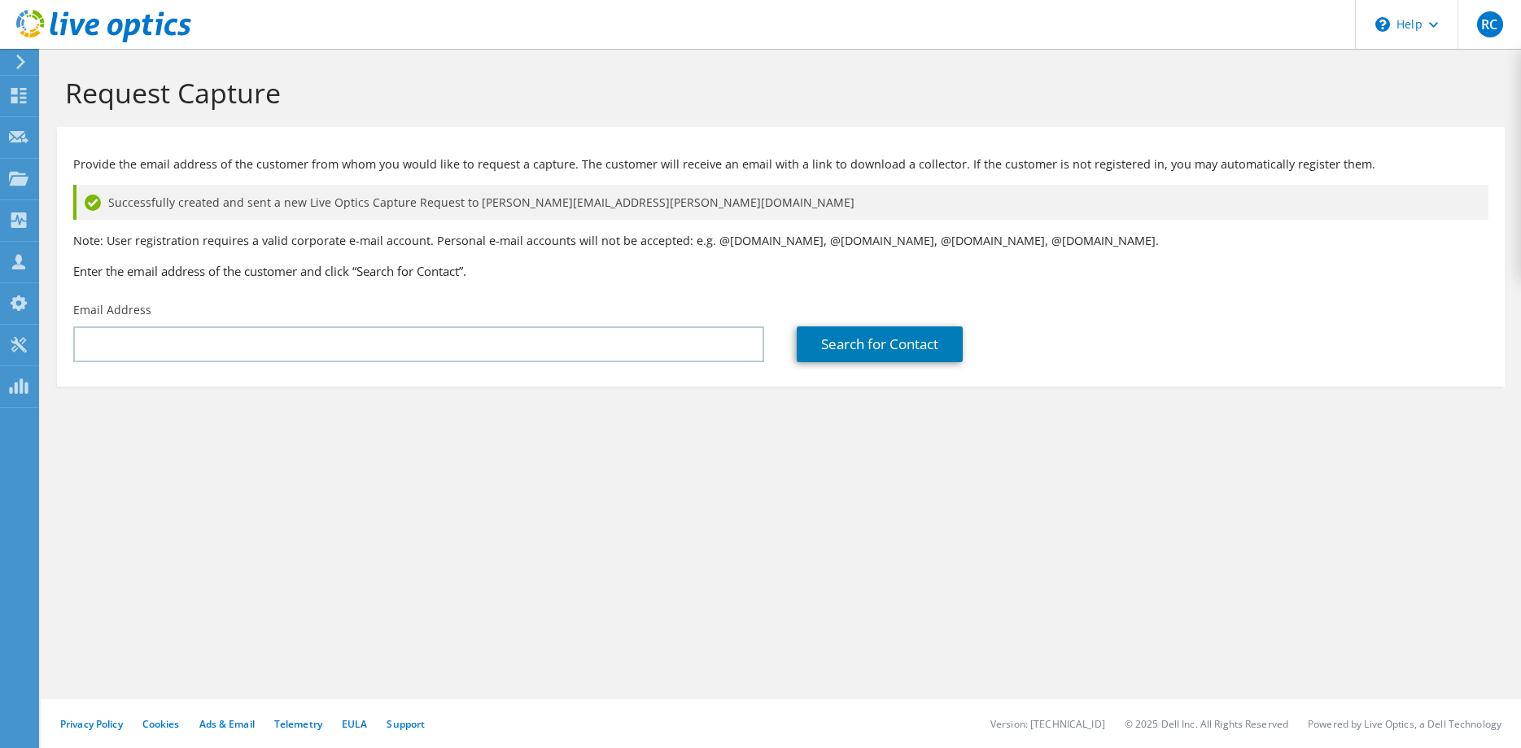 Image resolution: width=1521 pixels, height=748 pixels. I want to click on a: Ads & Email, so click(227, 723).